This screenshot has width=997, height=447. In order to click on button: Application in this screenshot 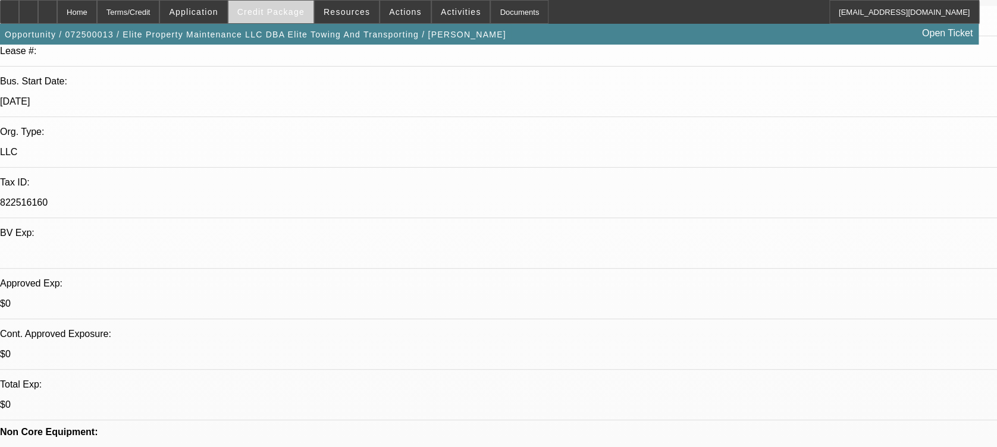, I will do `click(193, 12)`.